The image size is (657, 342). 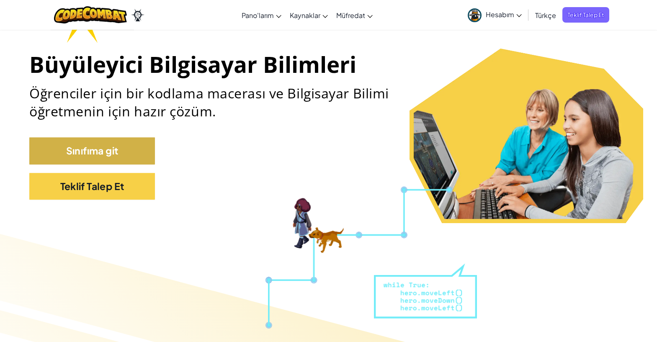 I want to click on h1: Büyüleyici Bilgisayar Bilimleri, so click(x=328, y=64).